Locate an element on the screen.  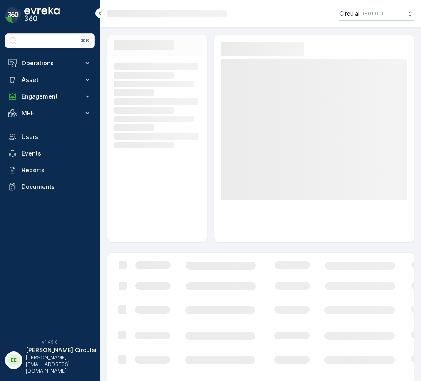
button: Operations is located at coordinates (50, 63).